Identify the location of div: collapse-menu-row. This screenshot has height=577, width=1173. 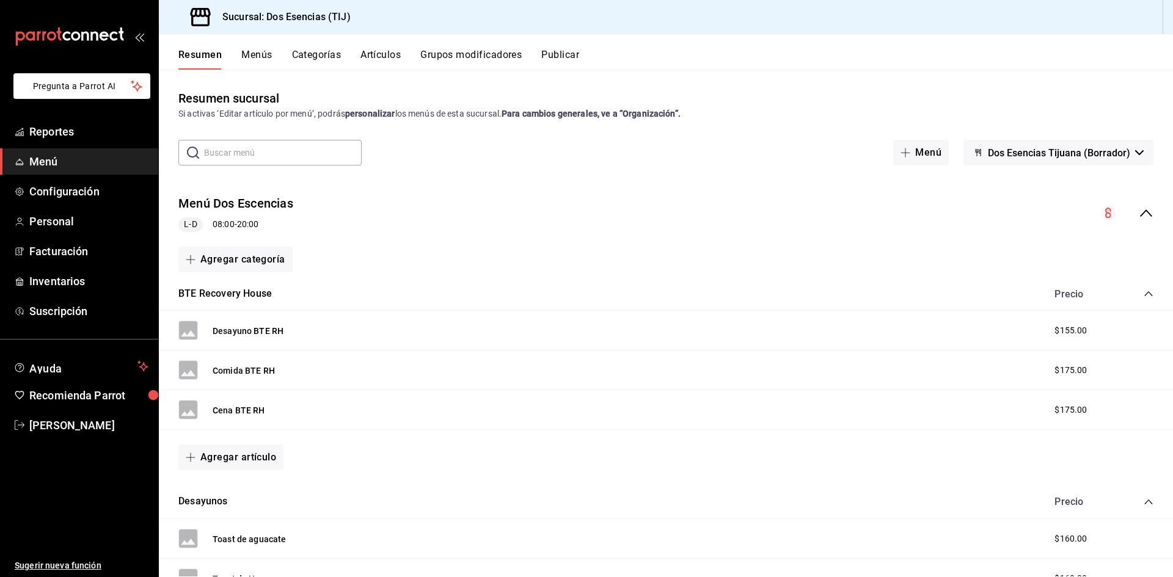
(666, 213).